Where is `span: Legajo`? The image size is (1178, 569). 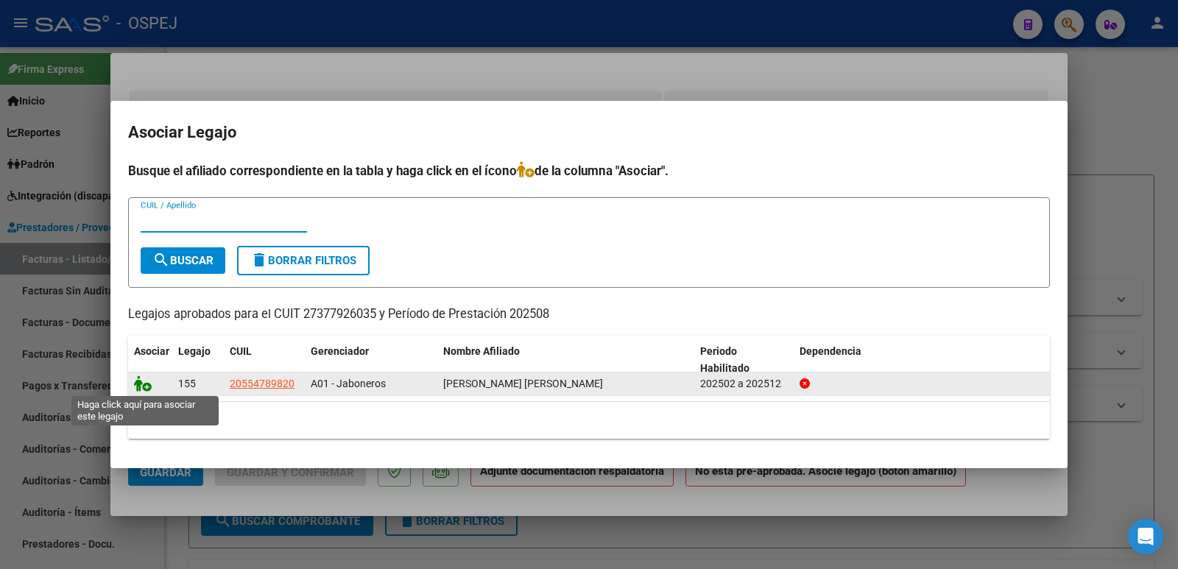 span: Legajo is located at coordinates (194, 351).